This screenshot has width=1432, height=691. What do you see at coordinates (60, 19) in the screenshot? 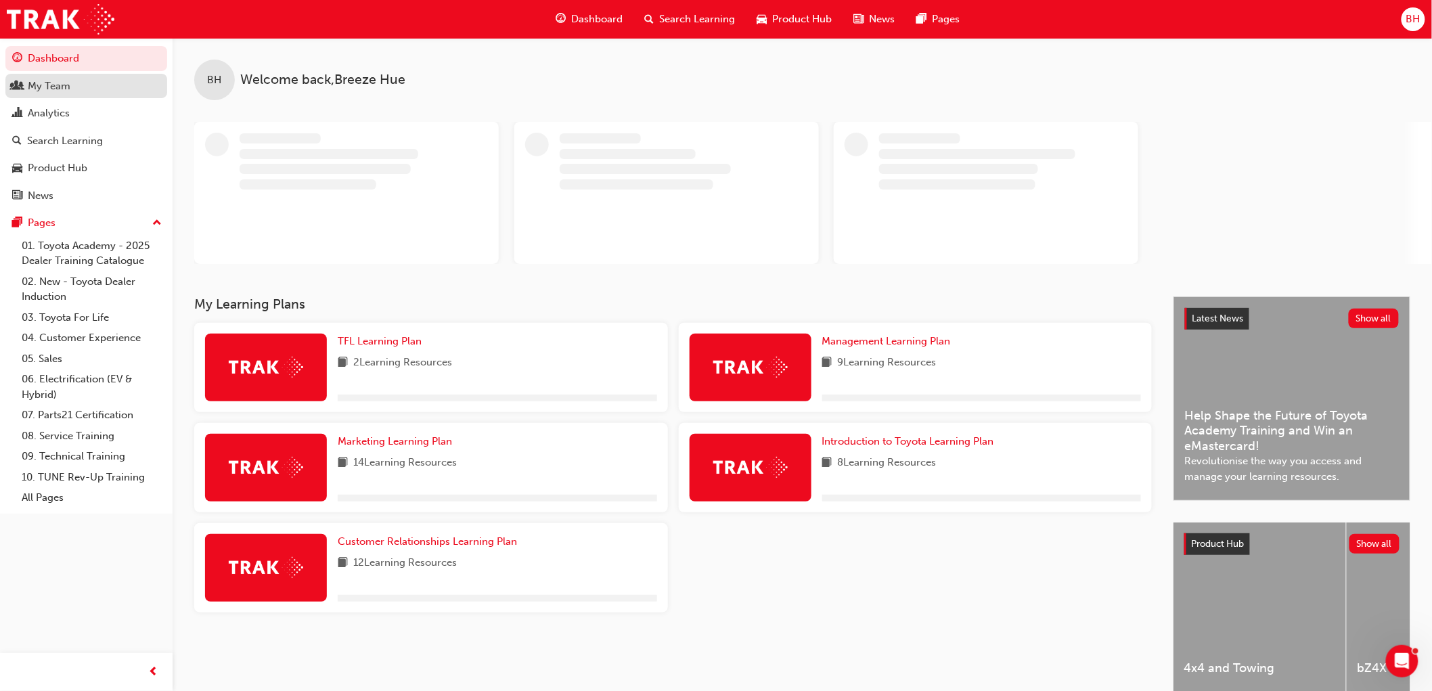
I see `a: Trak` at bounding box center [60, 19].